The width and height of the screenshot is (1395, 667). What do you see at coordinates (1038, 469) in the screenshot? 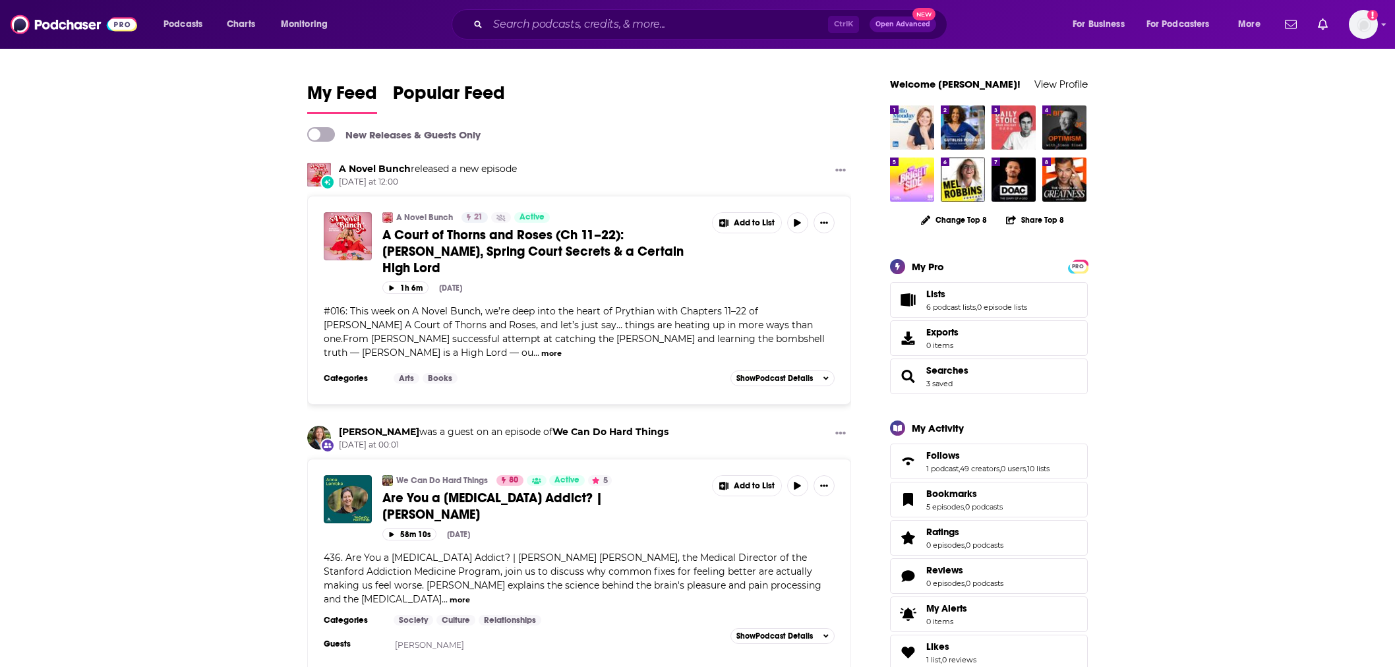
I see `a: 10 lists` at bounding box center [1038, 469].